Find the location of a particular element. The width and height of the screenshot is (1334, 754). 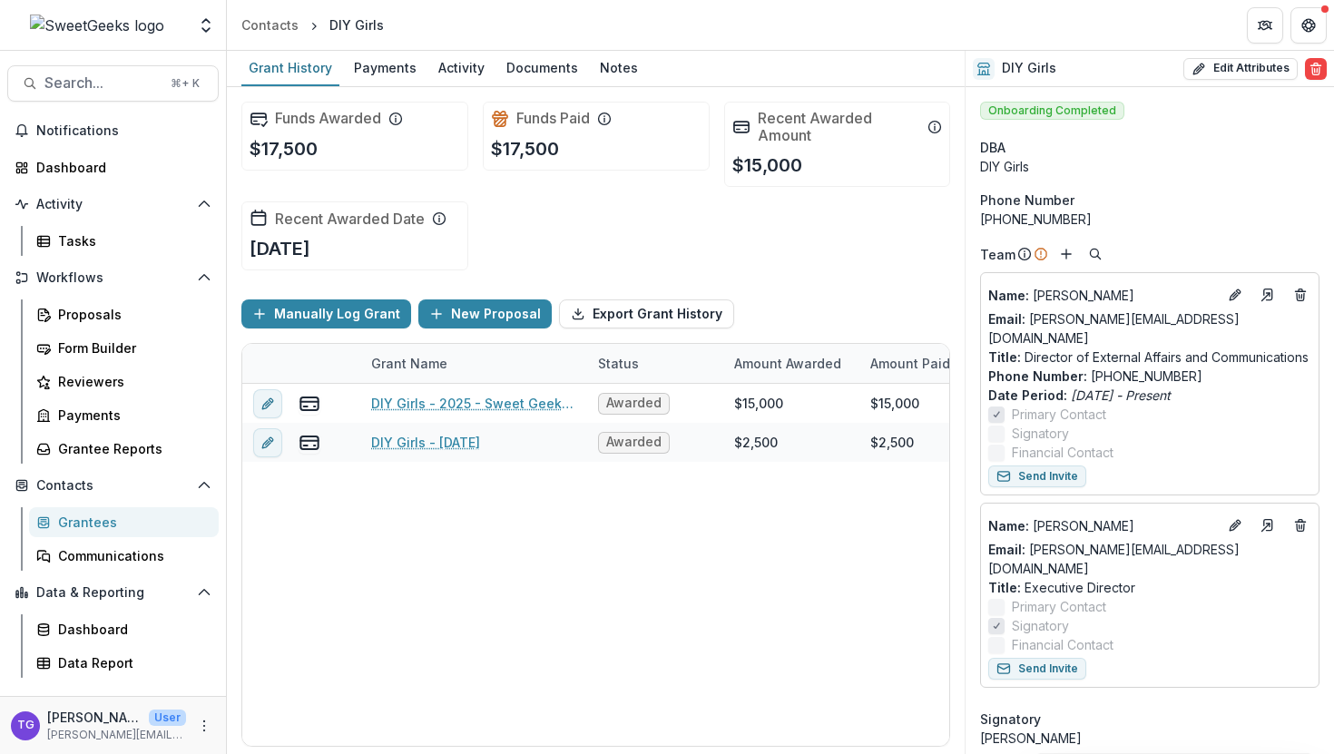

a: Proposals is located at coordinates (123, 314).